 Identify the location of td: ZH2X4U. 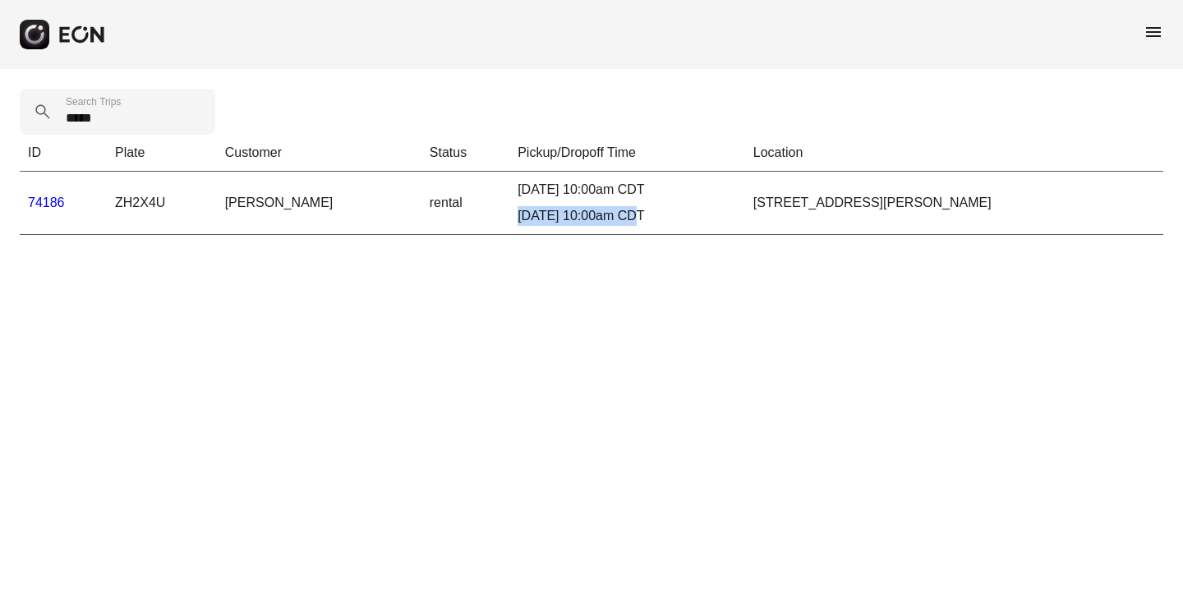
(162, 203).